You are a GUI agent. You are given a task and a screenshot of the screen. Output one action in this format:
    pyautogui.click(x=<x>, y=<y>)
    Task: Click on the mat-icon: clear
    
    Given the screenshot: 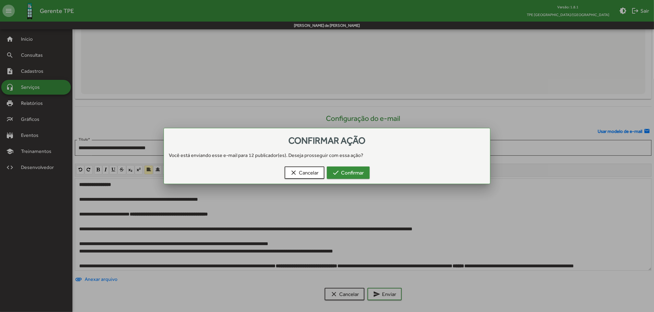 What is the action you would take?
    pyautogui.click(x=294, y=172)
    